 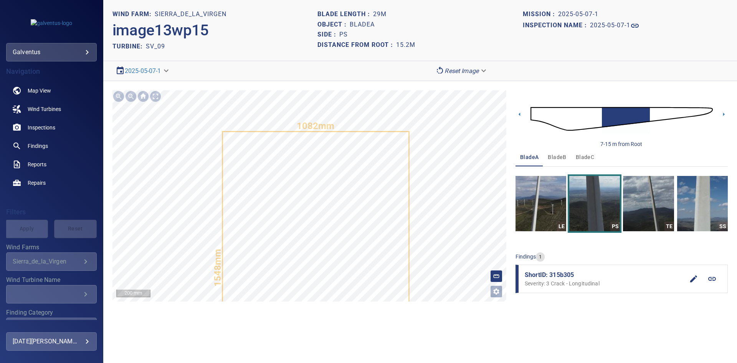 I want to click on div: Sierra_de_la_Virgen, so click(x=47, y=261).